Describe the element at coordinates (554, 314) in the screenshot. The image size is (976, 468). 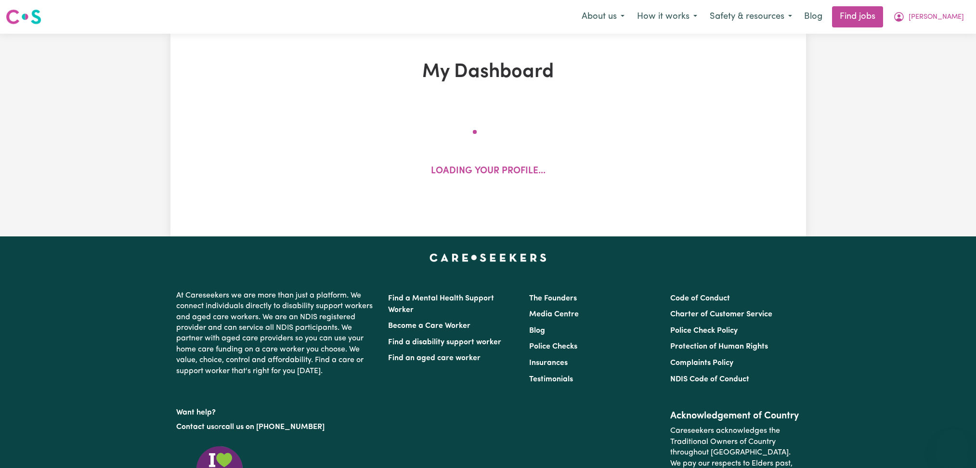
I see `a: Media Centre` at that location.